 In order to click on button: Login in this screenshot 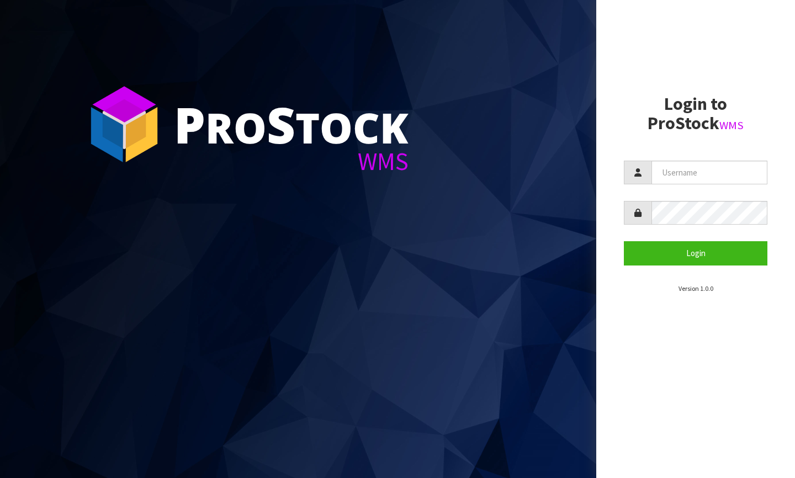, I will do `click(695, 253)`.